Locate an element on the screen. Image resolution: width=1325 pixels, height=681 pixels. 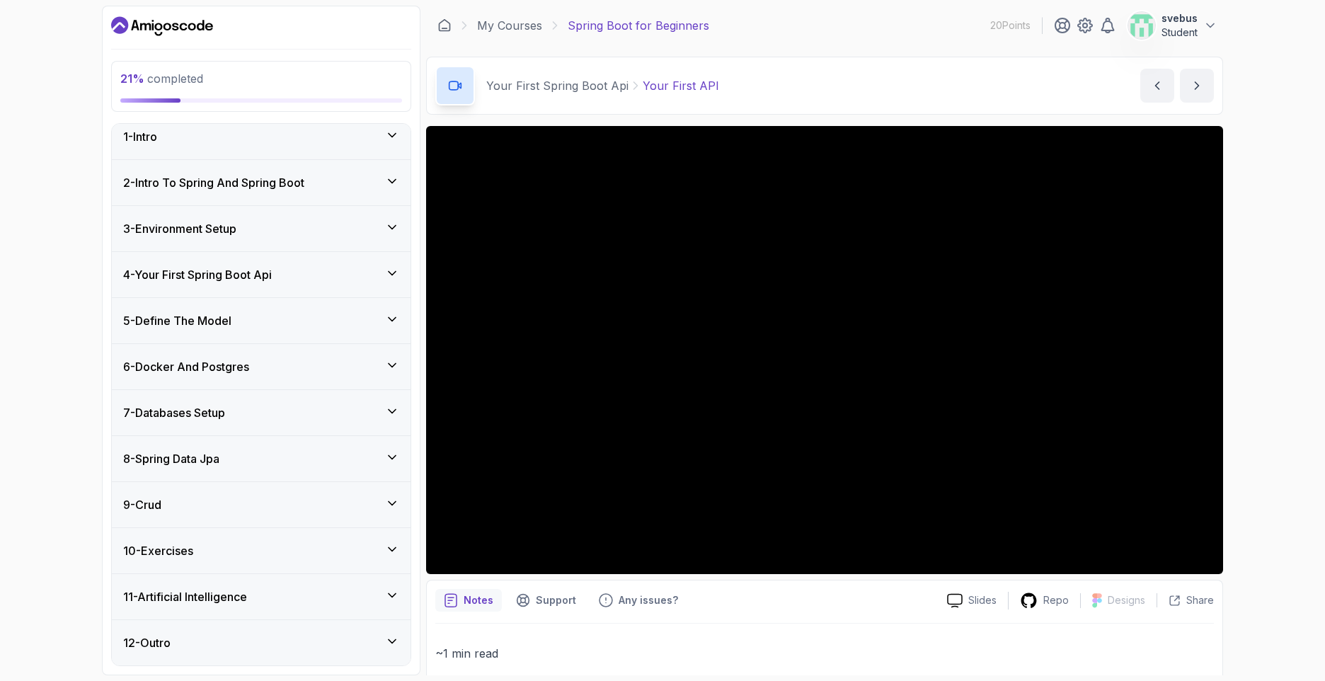
button: previous content is located at coordinates (1157, 86).